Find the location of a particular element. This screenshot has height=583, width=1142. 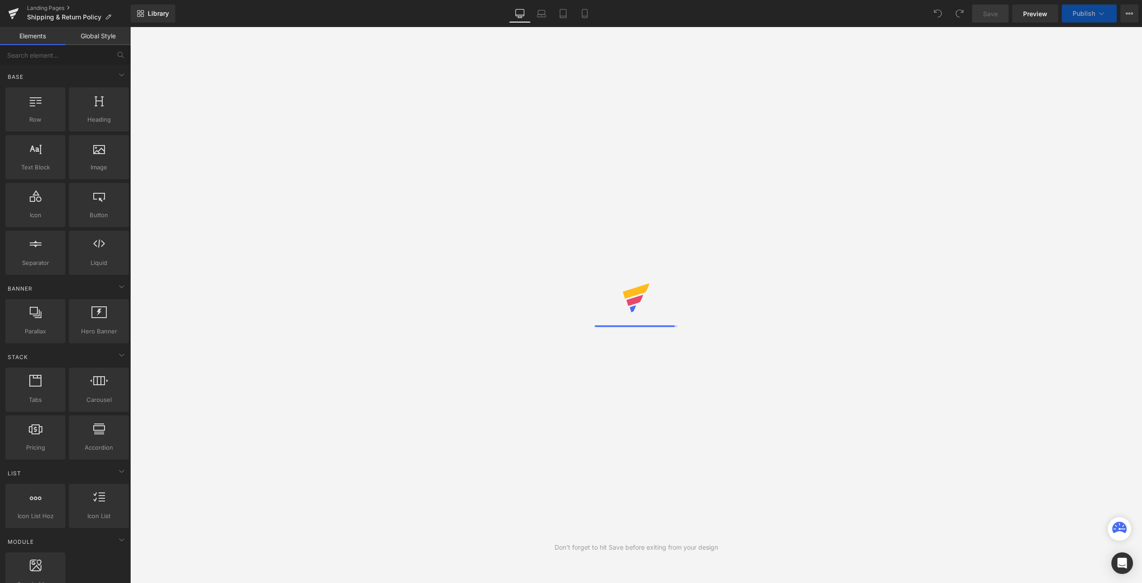

span: Preview is located at coordinates (1035, 14).